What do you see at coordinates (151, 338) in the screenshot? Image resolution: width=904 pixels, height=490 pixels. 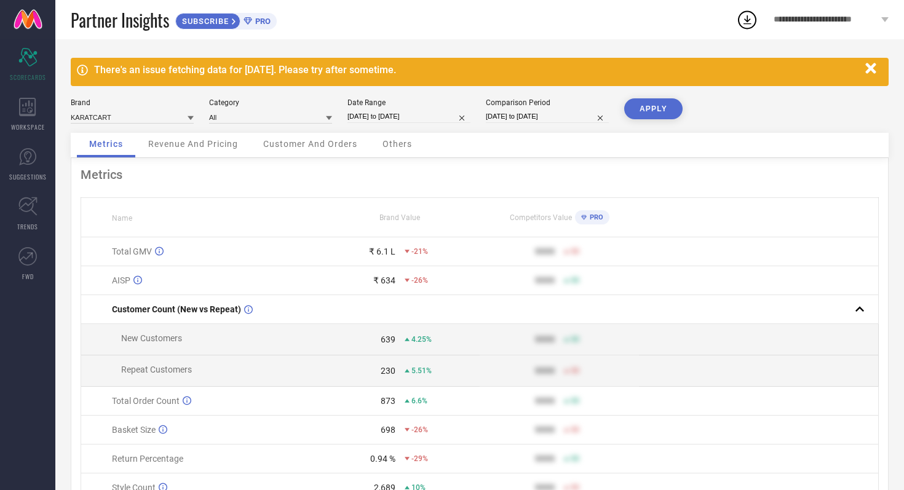 I see `span: New Customers` at bounding box center [151, 338].